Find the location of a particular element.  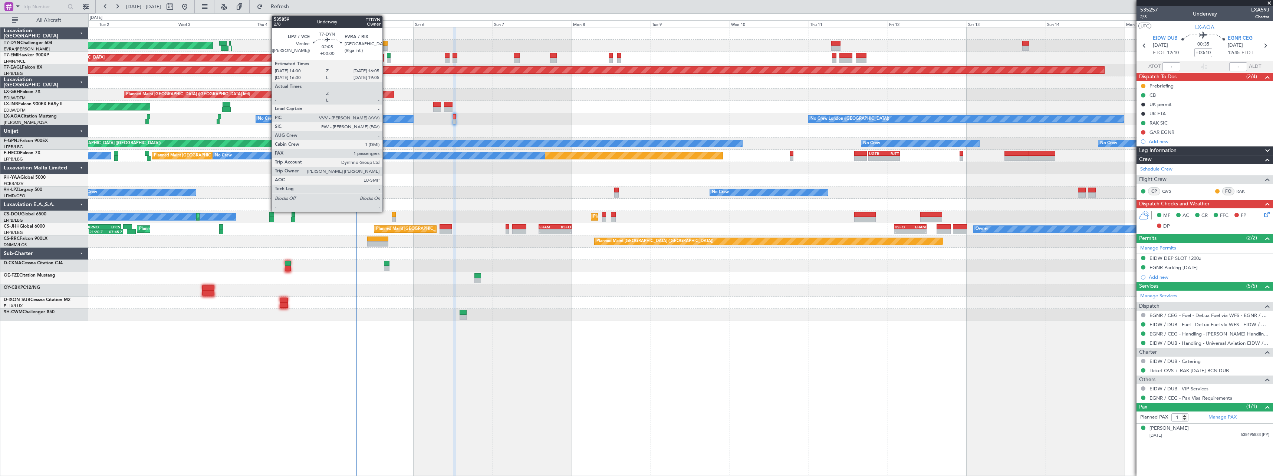

span: ALDT is located at coordinates (1255, 67).